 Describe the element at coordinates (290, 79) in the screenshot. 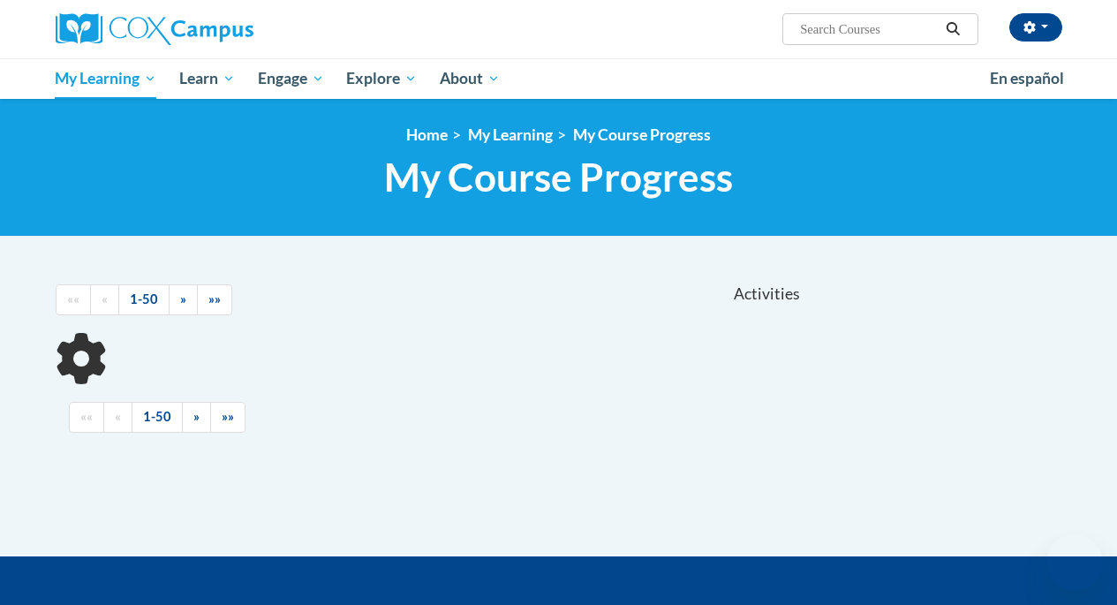

I see `span: Engage` at that location.